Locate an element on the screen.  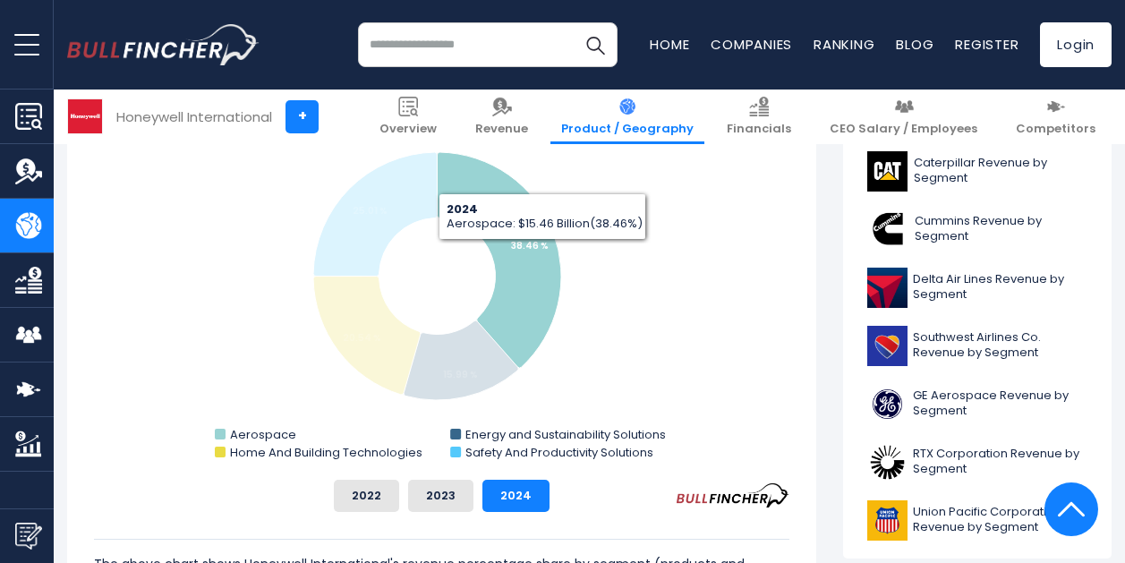
span: GE Aerospace Revenue by Segment is located at coordinates (1000, 404).